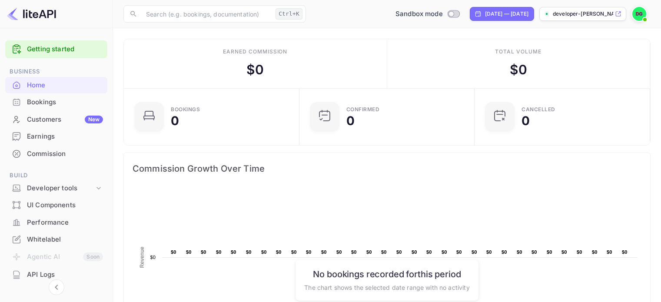 The image size is (661, 302). What do you see at coordinates (419, 14) in the screenshot?
I see `span: Sandbox mode` at bounding box center [419, 14].